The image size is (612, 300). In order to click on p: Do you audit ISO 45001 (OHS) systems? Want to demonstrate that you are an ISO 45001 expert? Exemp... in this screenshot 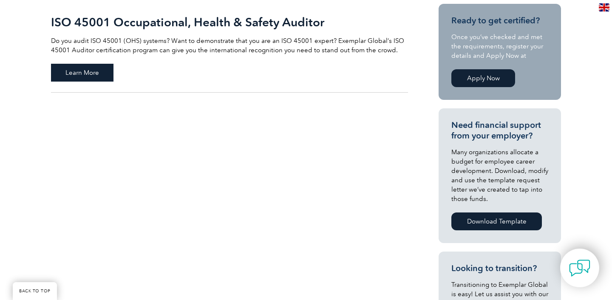, I will do `click(229, 45)`.